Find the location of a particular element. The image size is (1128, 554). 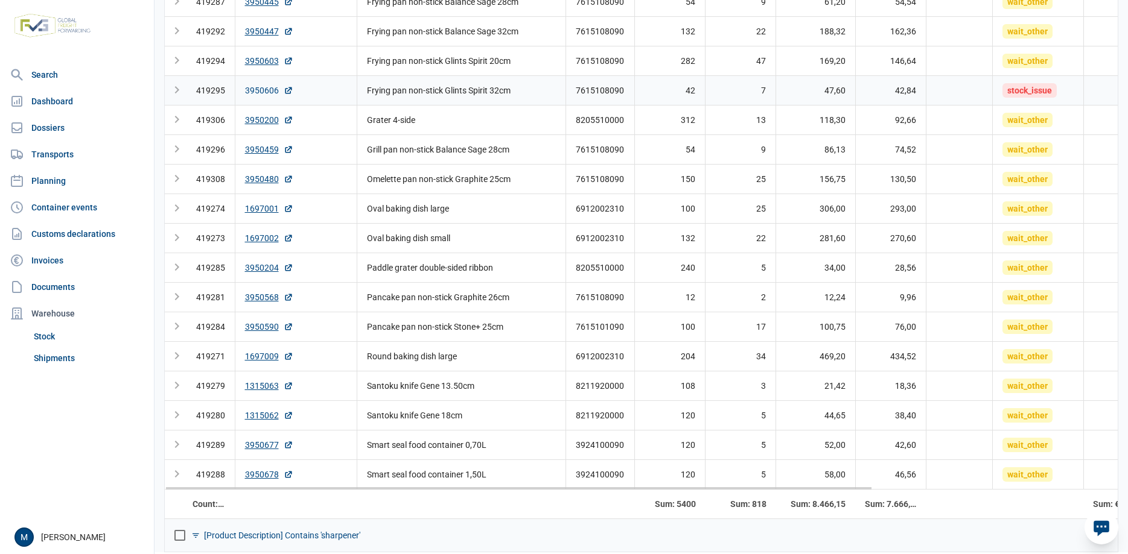

a: Dossiers is located at coordinates (77, 128).